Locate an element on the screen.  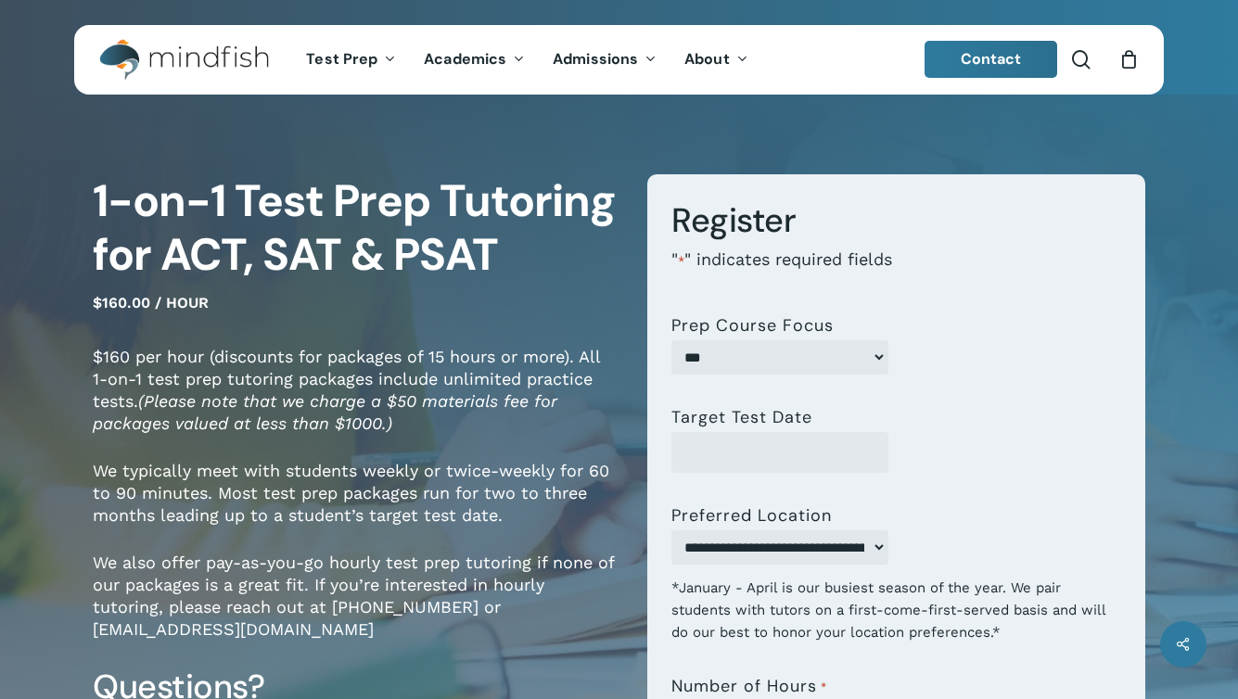
em: (Please note that we charge a $50 materials fee for packages valued at less than $1000.) is located at coordinates (325, 412).